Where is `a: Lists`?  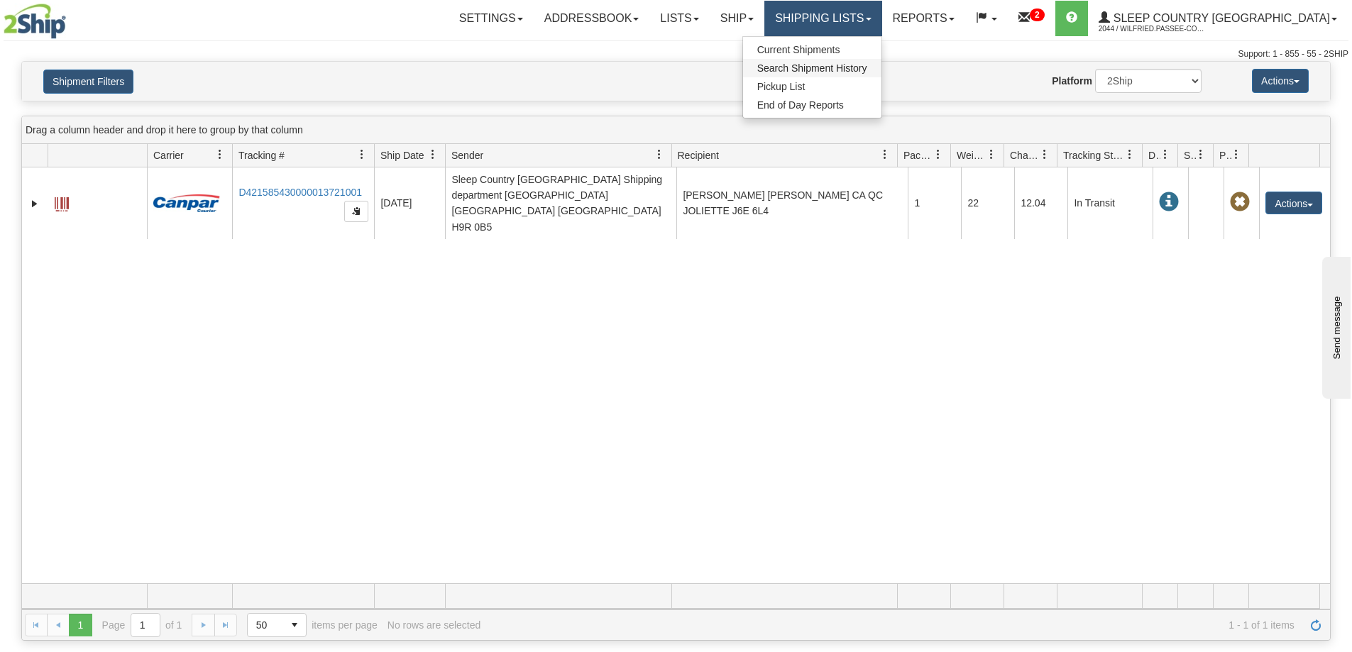
a: Lists is located at coordinates (679, 18).